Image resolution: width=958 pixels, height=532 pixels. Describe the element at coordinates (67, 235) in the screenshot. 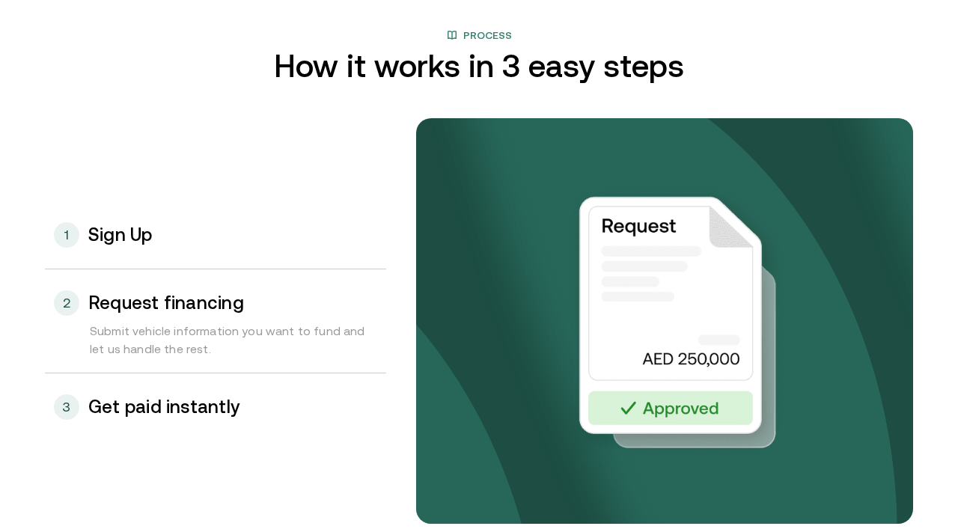

I see `div: 1` at that location.